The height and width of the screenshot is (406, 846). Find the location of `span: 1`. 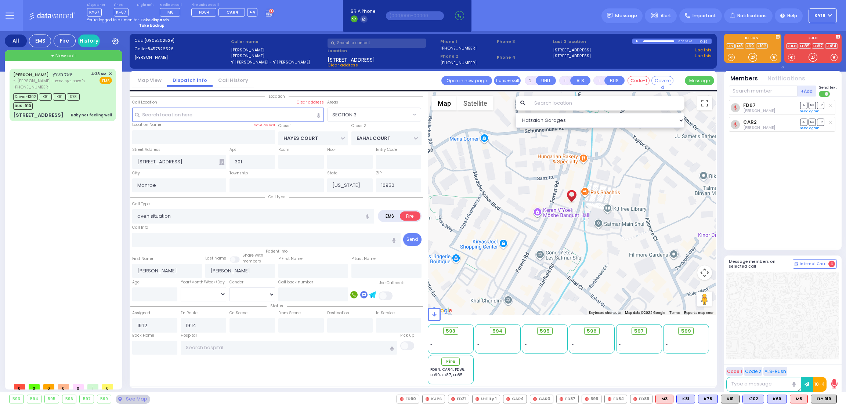

span: 1 is located at coordinates (93, 386).